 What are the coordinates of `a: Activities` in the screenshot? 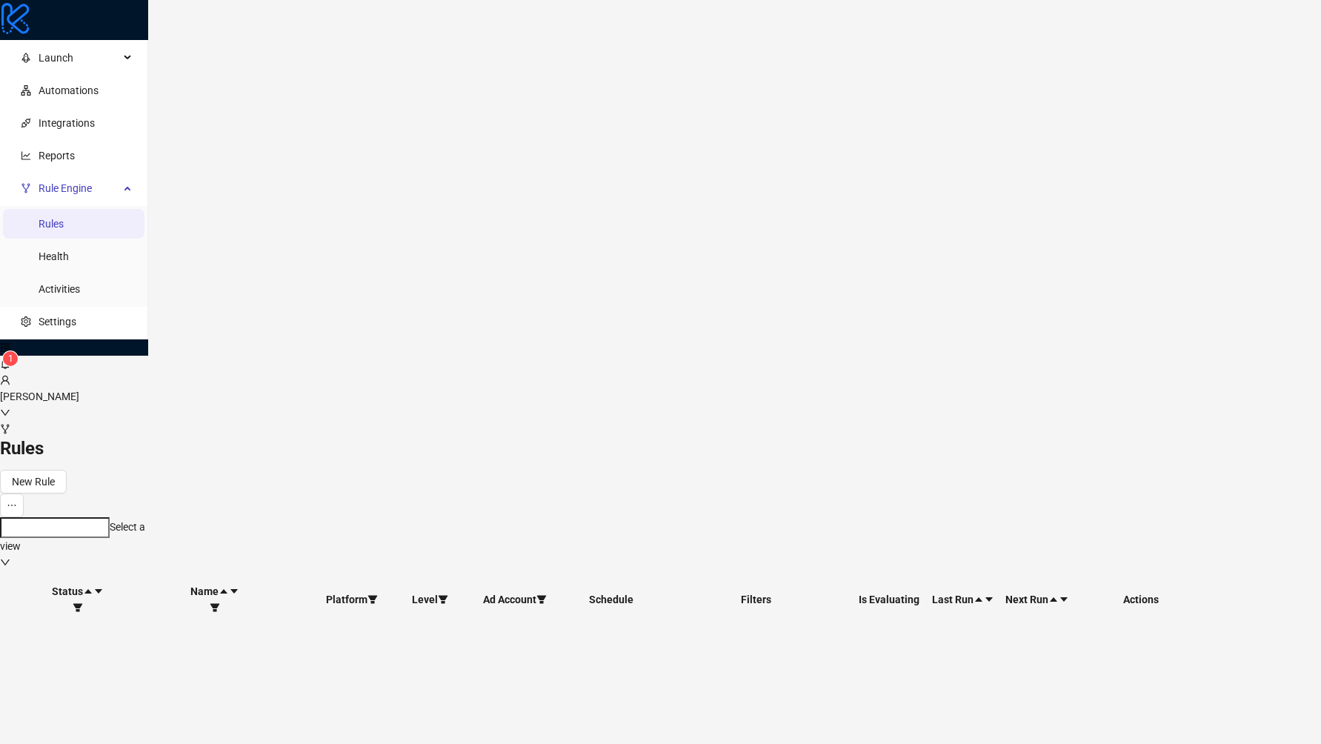 It's located at (59, 289).